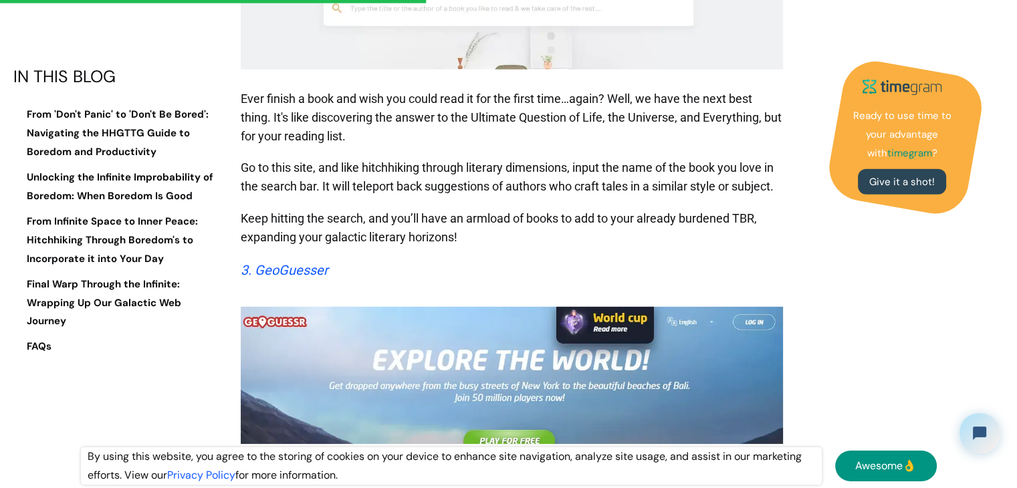 Image resolution: width=1017 pixels, height=488 pixels. Describe the element at coordinates (114, 240) in the screenshot. I see `a: From Infinite Space to Inner Peace: Hitchhiking Through Boredom's to Incorporate it into Your Day` at that location.